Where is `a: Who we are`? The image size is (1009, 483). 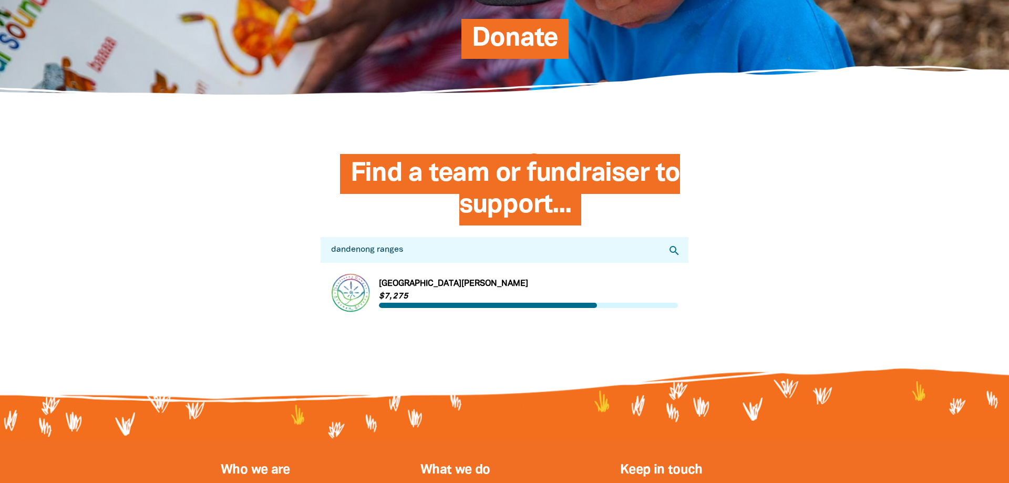 a: Who we are is located at coordinates (255, 470).